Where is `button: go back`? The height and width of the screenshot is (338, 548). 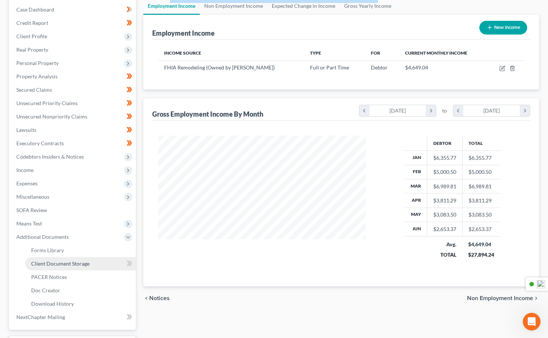
button: go back is located at coordinates (12, 10).